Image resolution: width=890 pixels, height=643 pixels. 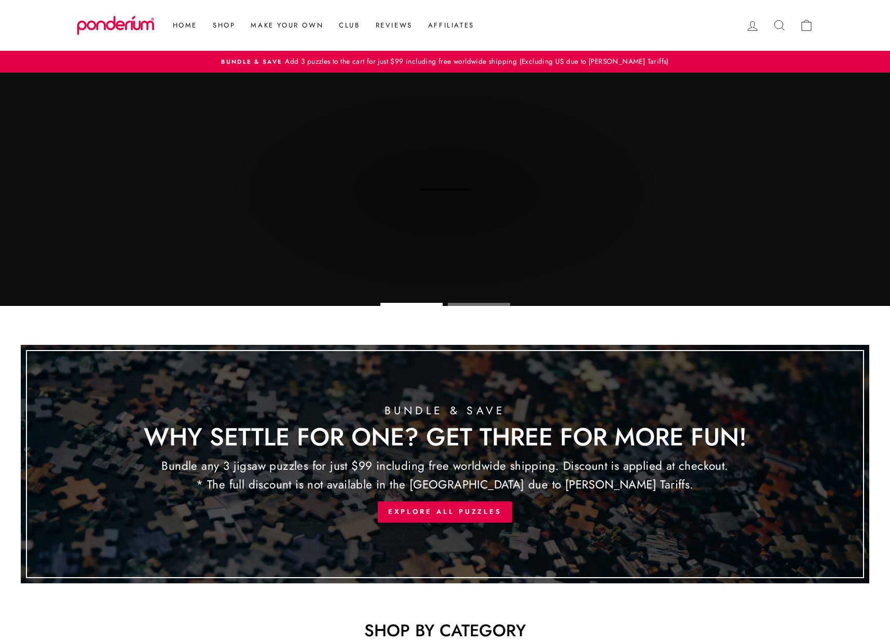 What do you see at coordinates (287, 25) in the screenshot?
I see `a: Make Your Own` at bounding box center [287, 25].